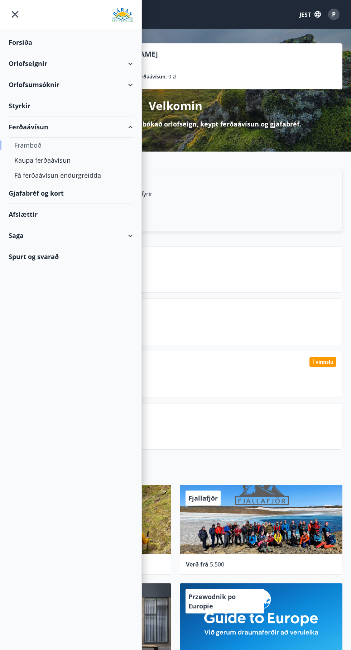 Image resolution: width=351 pixels, height=650 pixels. I want to click on font: Gjafabréf og kort, so click(36, 193).